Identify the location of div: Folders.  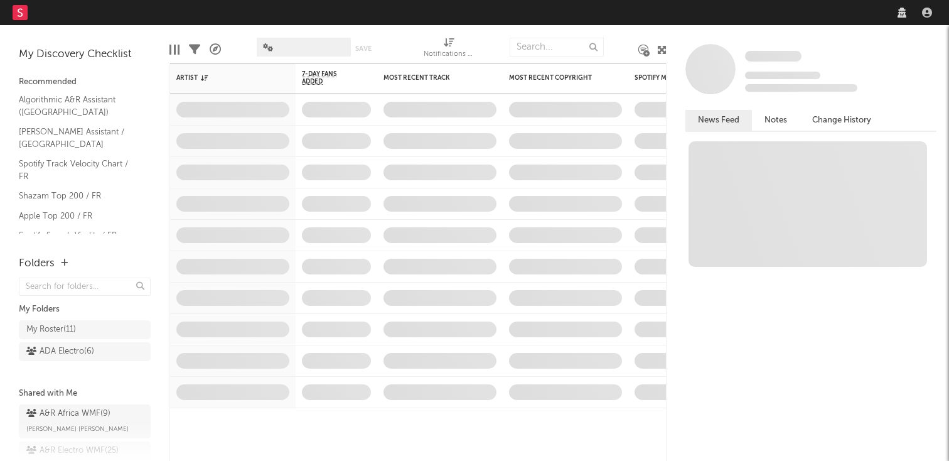
(36, 264).